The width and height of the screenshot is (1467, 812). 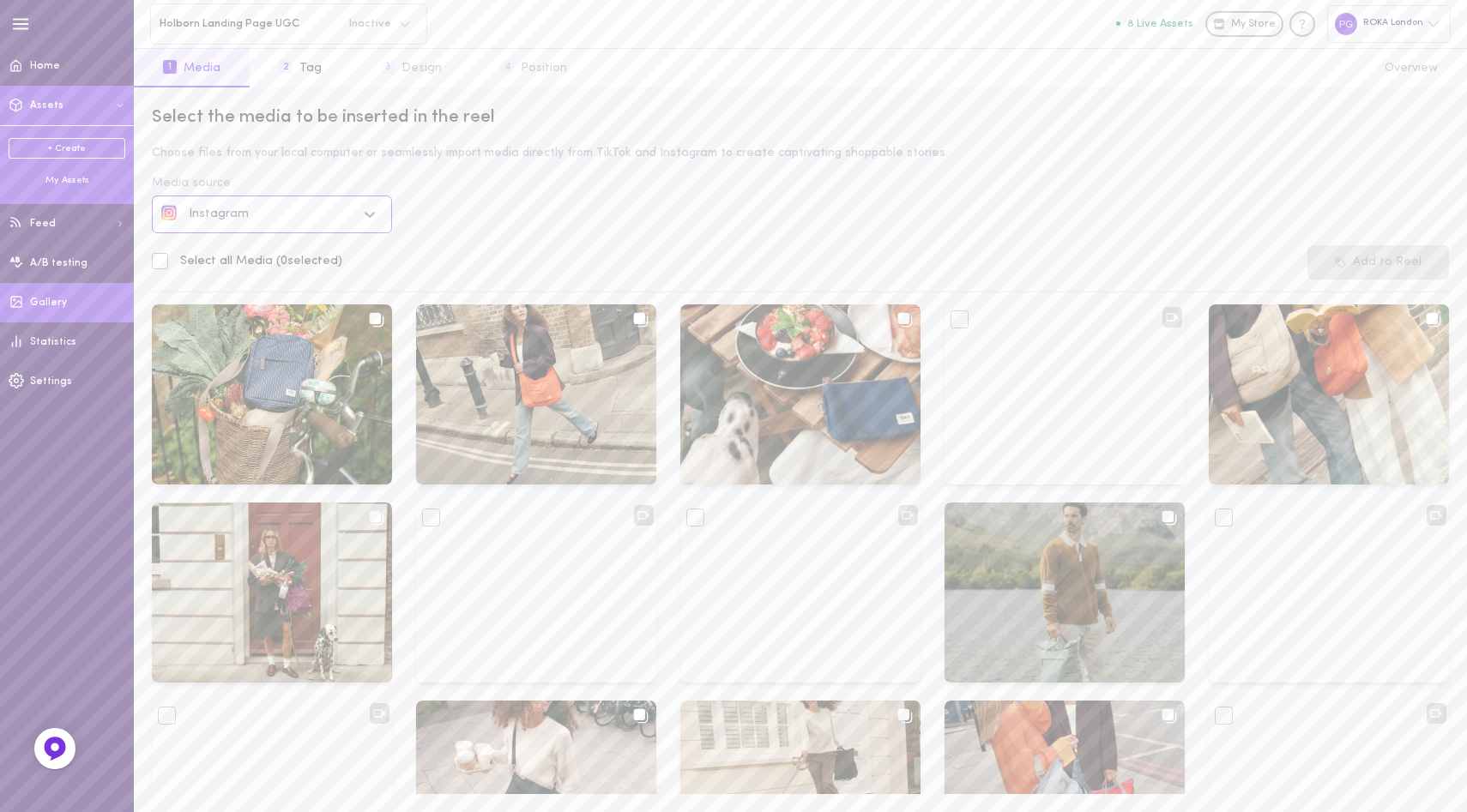 What do you see at coordinates (53, 342) in the screenshot?
I see `span: Statistics` at bounding box center [53, 342].